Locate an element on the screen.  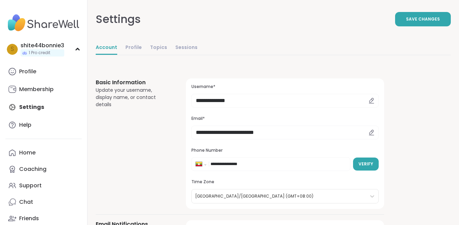
button: Save Changes is located at coordinates (423, 19).